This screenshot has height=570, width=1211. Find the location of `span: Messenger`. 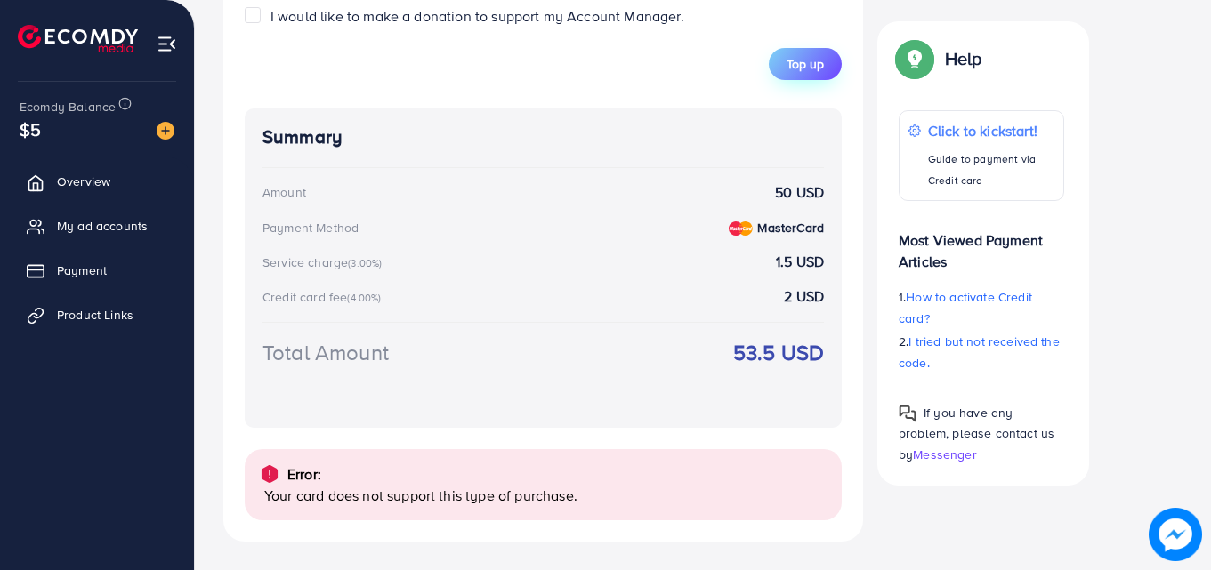

span: Messenger is located at coordinates (944, 454).